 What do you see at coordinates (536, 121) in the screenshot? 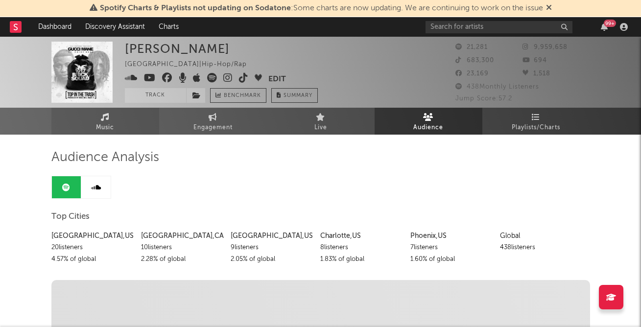
I see `a: Playlists/Charts` at bounding box center [536, 121].